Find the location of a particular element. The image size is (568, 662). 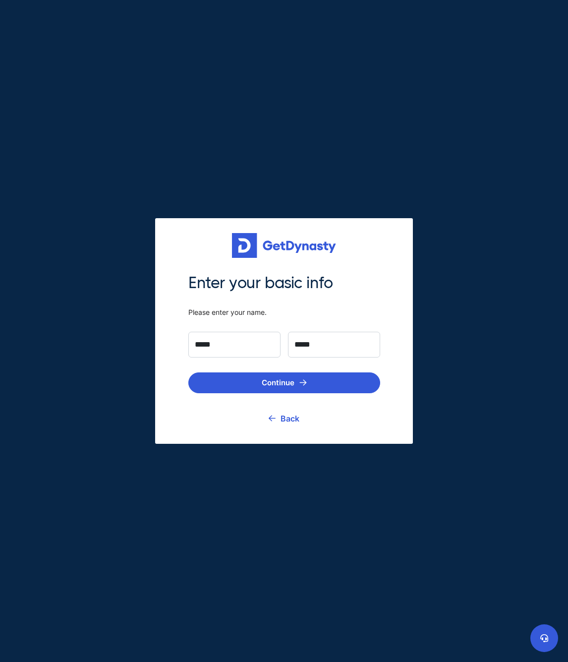

img: Get started for free with Dynasty Trust Company is located at coordinates (284, 245).